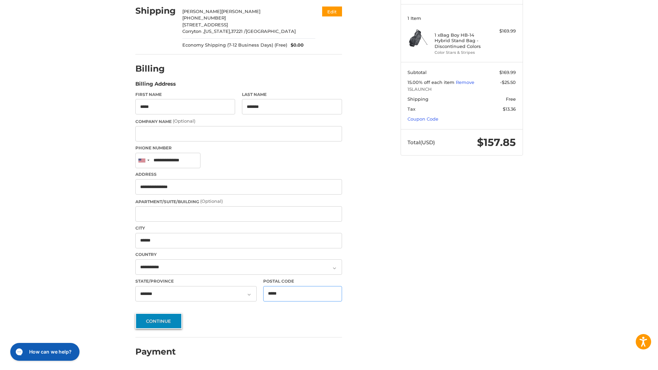 The width and height of the screenshot is (658, 370). Describe the element at coordinates (511, 99) in the screenshot. I see `span: Free` at that location.